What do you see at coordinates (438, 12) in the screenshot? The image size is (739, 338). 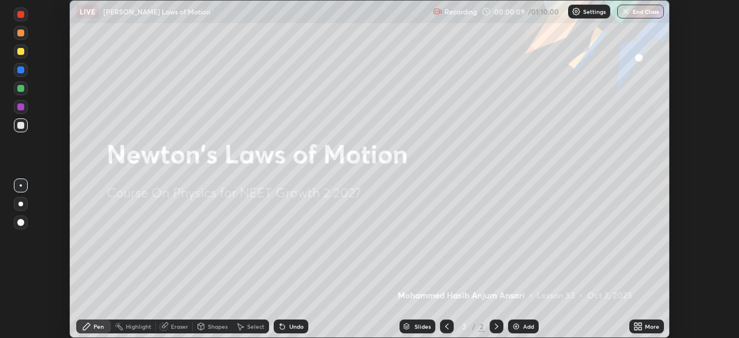 I see `img: recording.375f2c34.svg` at bounding box center [438, 12].